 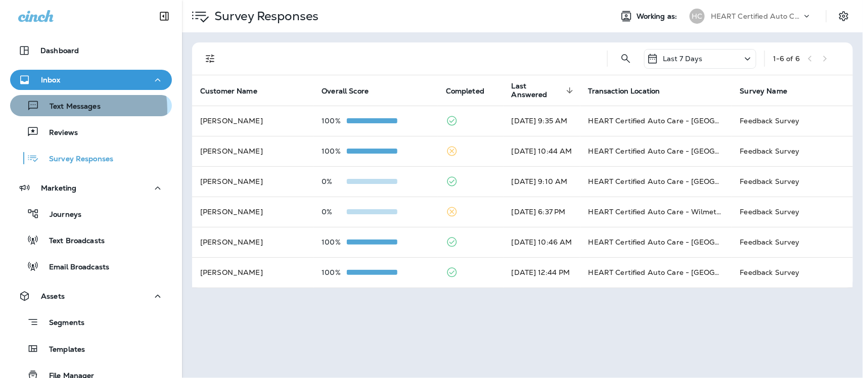 I want to click on button: Email Broadcasts, so click(x=91, y=267).